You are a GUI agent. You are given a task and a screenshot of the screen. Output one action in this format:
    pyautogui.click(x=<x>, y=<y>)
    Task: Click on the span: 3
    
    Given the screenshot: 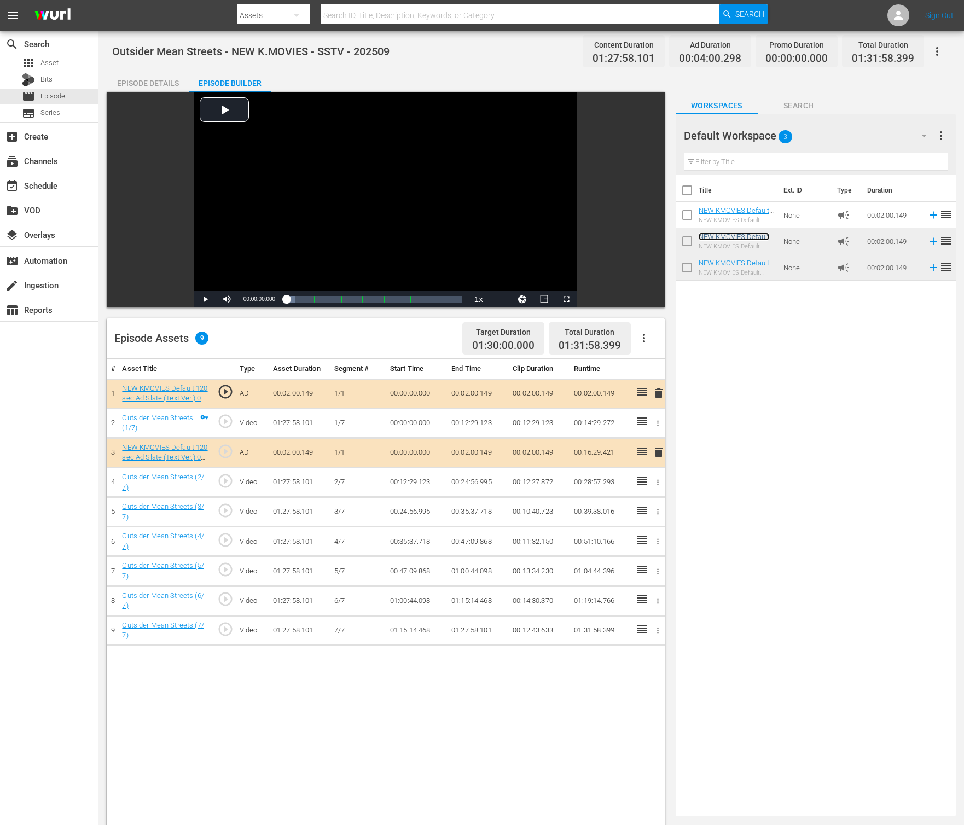 What is the action you would take?
    pyautogui.click(x=785, y=137)
    